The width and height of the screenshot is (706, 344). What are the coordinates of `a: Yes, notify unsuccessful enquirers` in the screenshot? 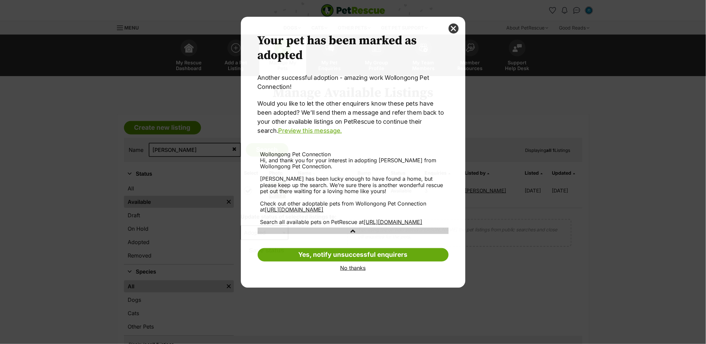 It's located at (353, 255).